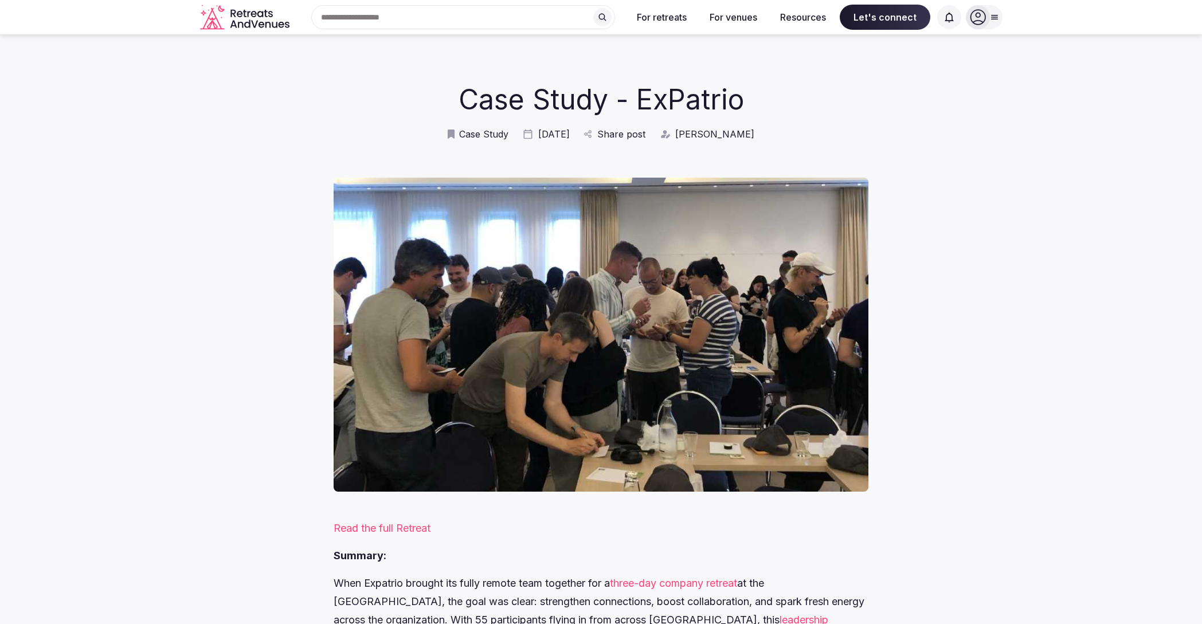 Image resolution: width=1202 pixels, height=624 pixels. What do you see at coordinates (803, 17) in the screenshot?
I see `button: Resources` at bounding box center [803, 17].